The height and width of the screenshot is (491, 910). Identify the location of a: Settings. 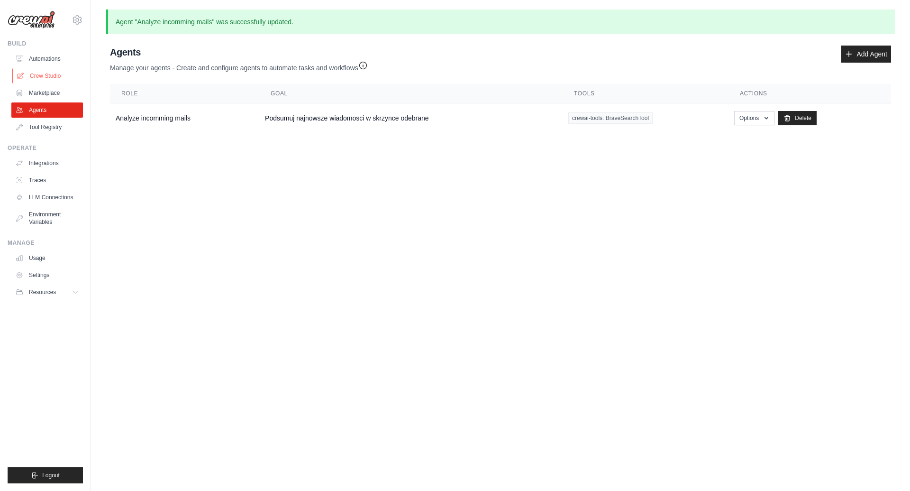
(47, 275).